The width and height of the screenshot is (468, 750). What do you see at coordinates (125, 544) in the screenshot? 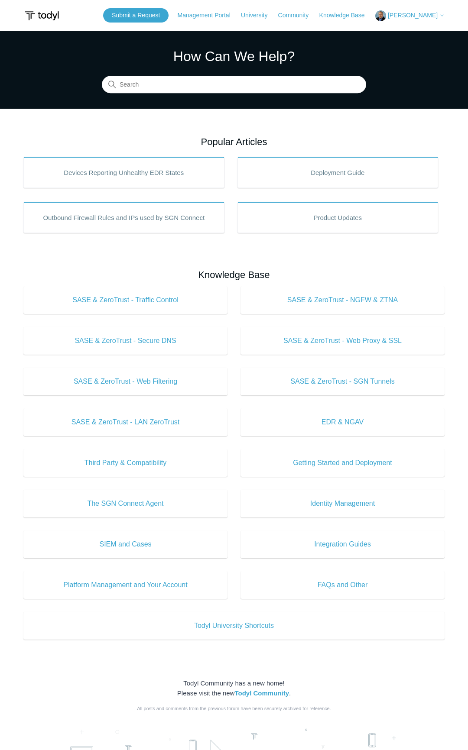
I see `span: SIEM and Cases` at bounding box center [125, 544].